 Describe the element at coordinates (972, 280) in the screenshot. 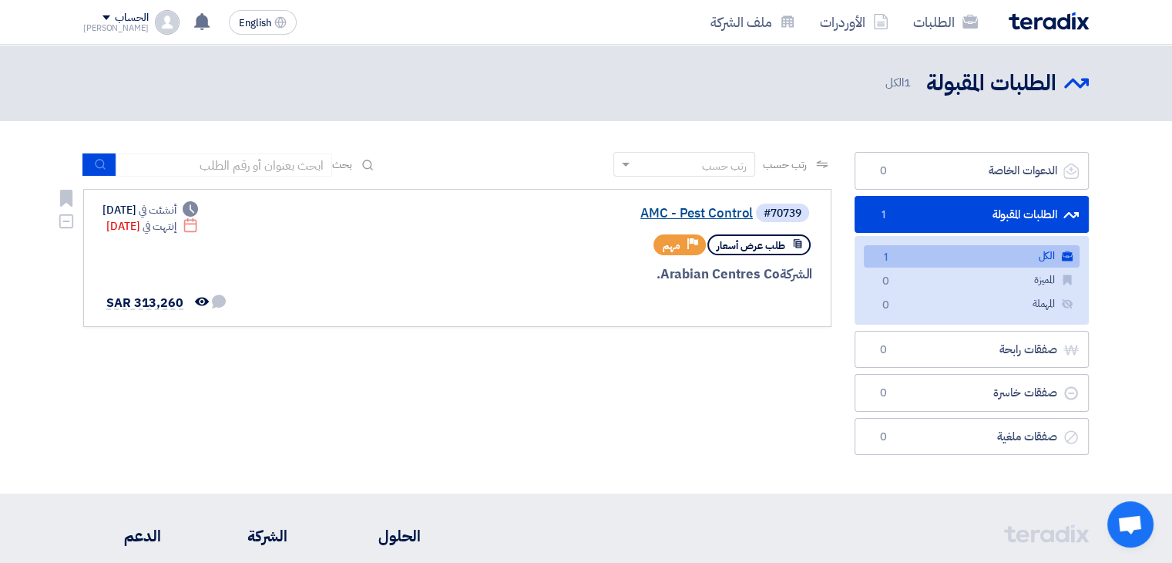

I see `a: المميزة` at that location.